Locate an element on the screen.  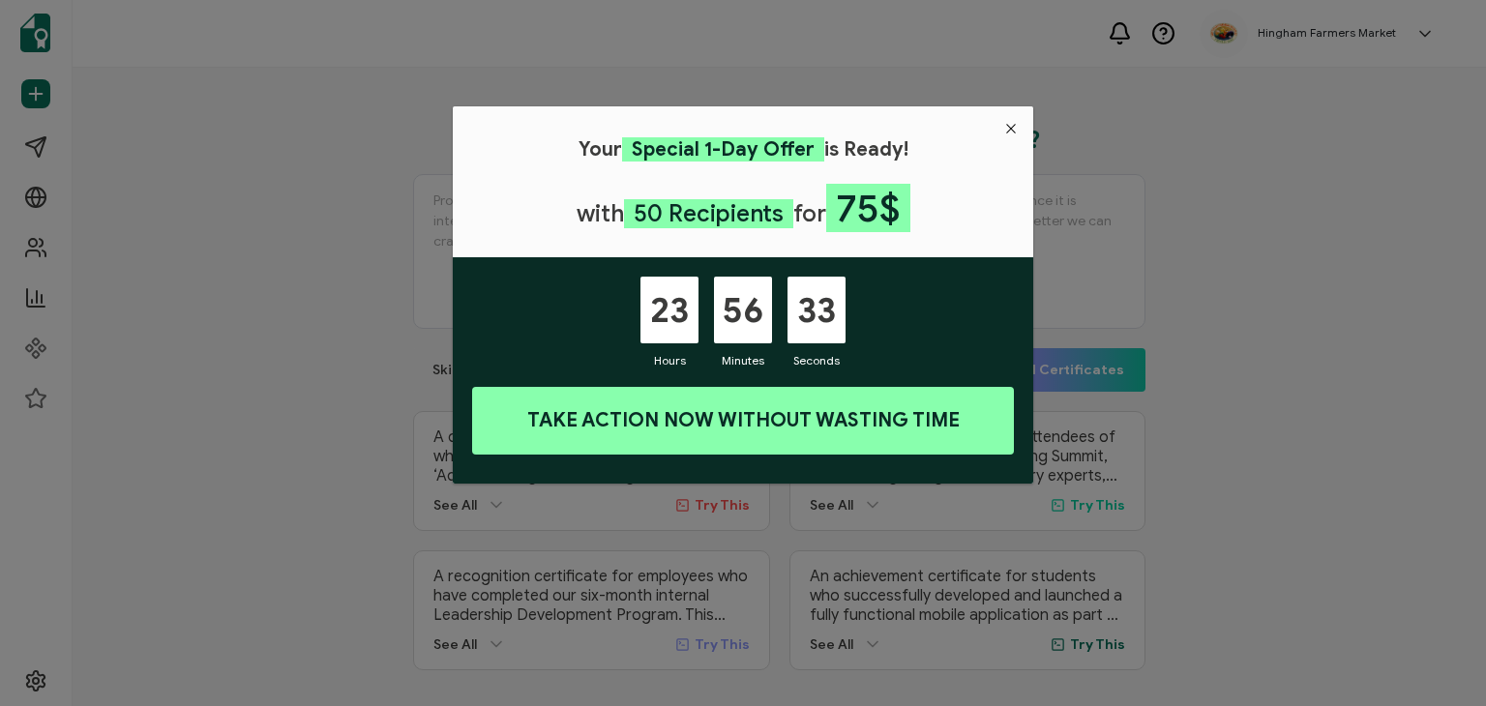
span: Minutes is located at coordinates (743, 360).